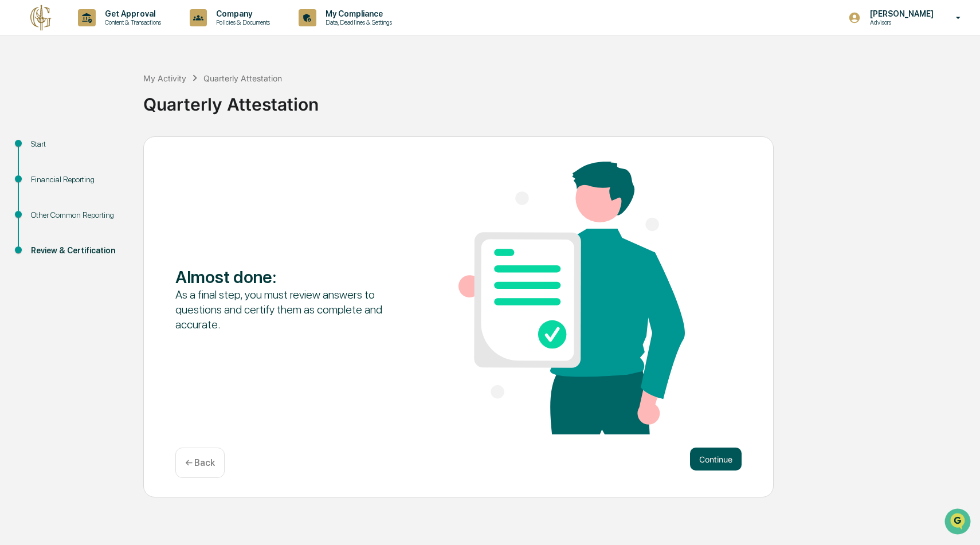 The height and width of the screenshot is (545, 980). Describe the element at coordinates (200, 462) in the screenshot. I see `p: ← Back` at that location.